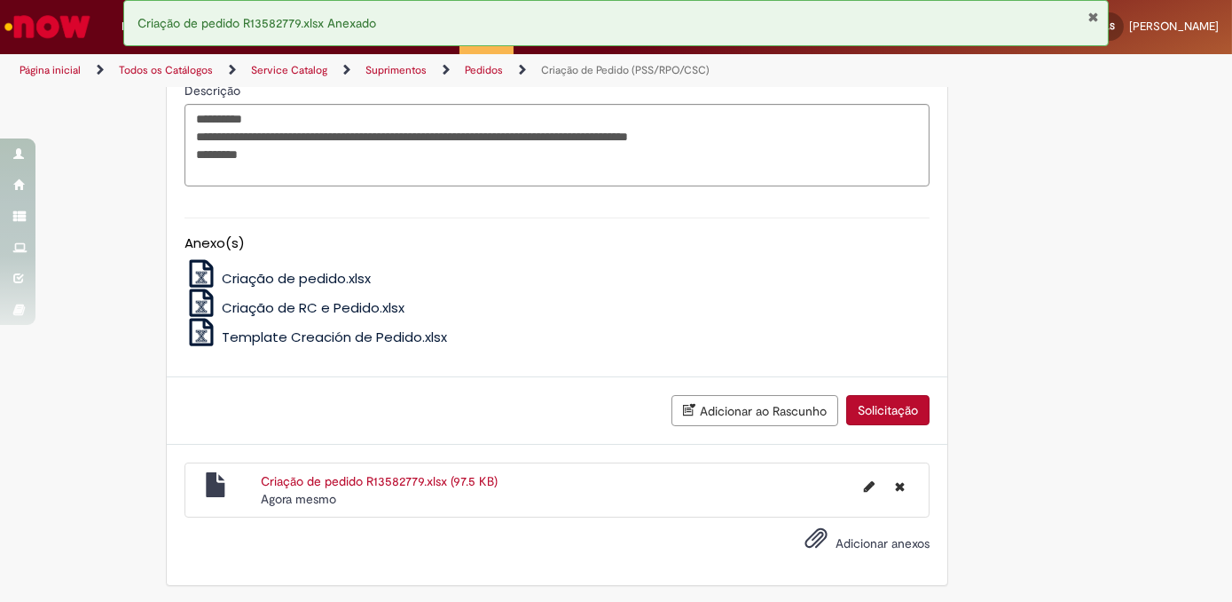 The height and width of the screenshot is (602, 1232). What do you see at coordinates (883, 543) in the screenshot?
I see `span: Adicionar anexos` at bounding box center [883, 543].